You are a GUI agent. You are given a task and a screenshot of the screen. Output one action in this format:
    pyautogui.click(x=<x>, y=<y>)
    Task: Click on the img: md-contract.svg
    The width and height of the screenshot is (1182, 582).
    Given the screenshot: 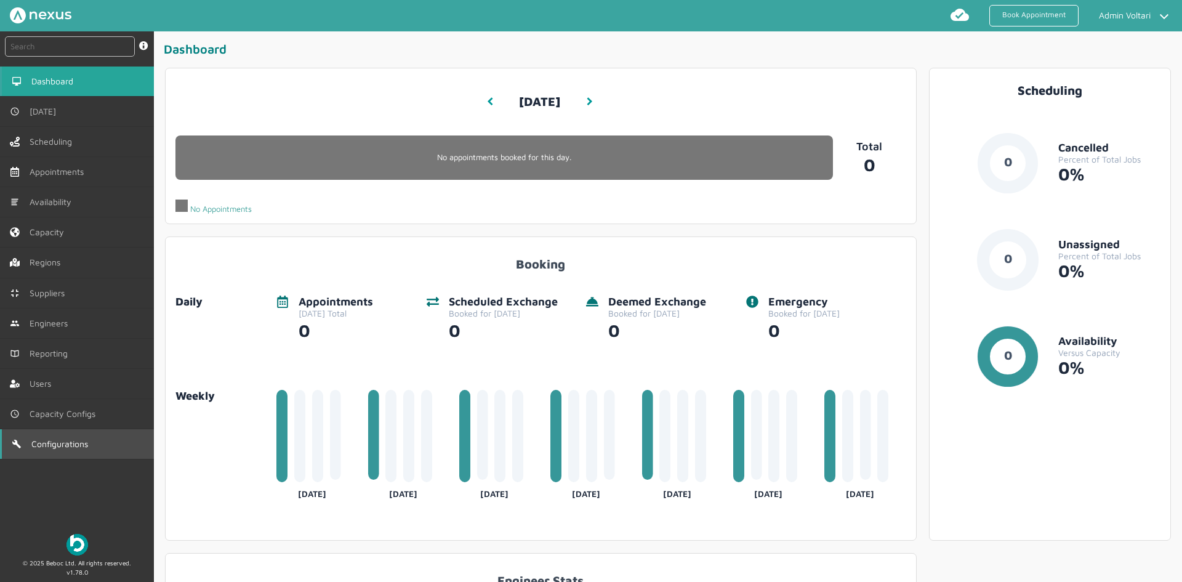 What is the action you would take?
    pyautogui.click(x=15, y=293)
    